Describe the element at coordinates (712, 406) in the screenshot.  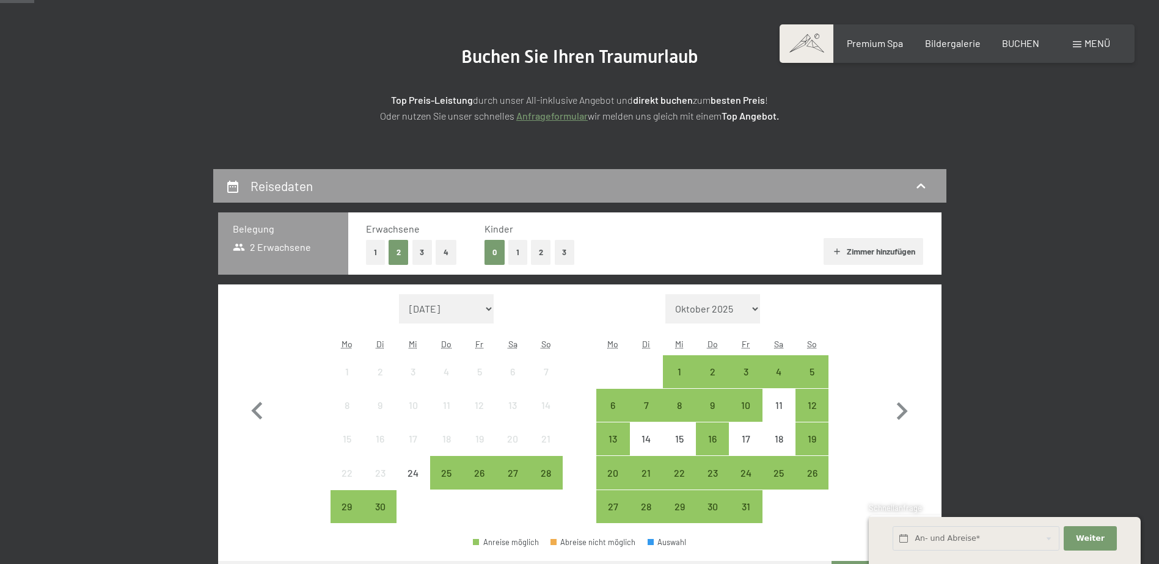
I see `div: Thu Oct 09 2025` at that location.